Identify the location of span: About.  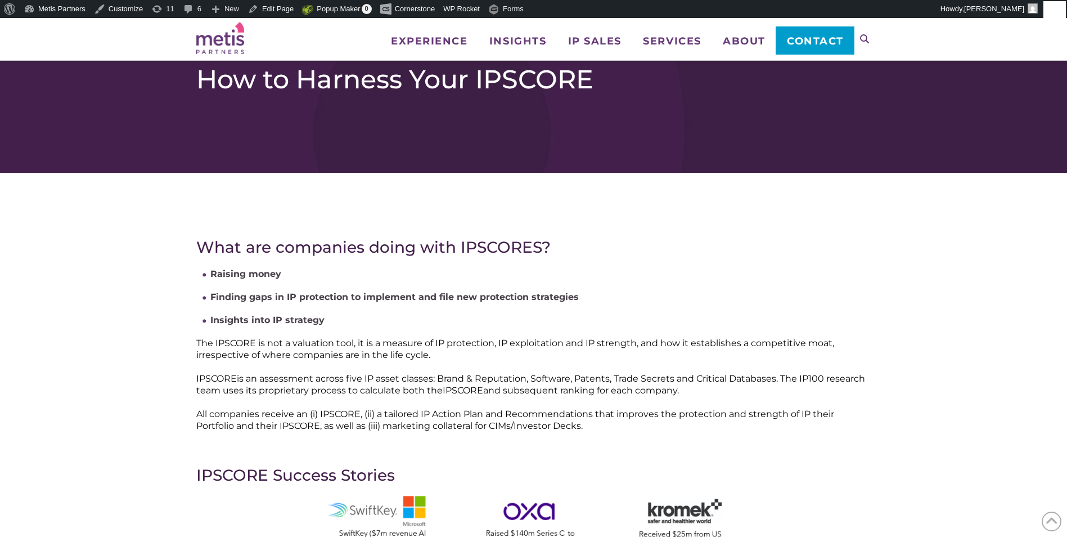
(744, 41).